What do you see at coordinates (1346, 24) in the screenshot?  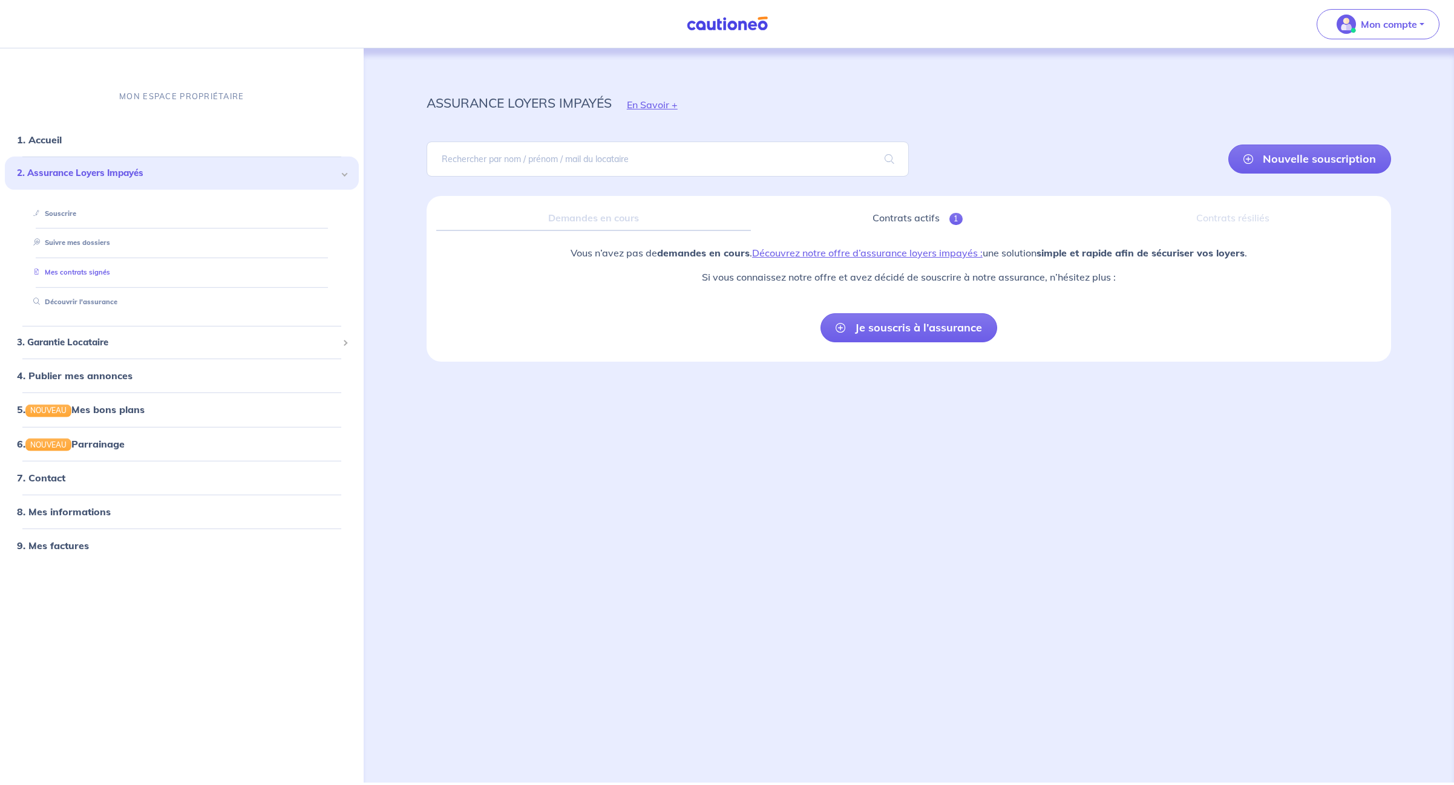 I see `img: illu_account_valid_menu.svg` at bounding box center [1346, 24].